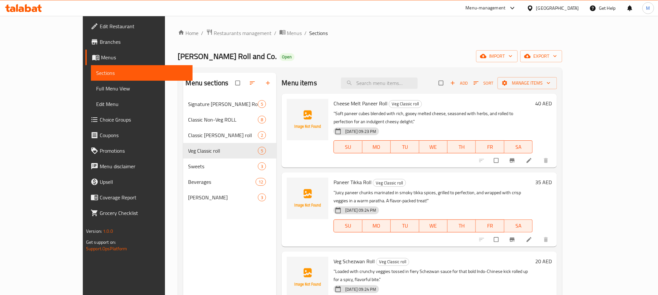 The width and height of the screenshot is (658, 295). What do you see at coordinates (543, 104) in the screenshot?
I see `h6: 40 AED` at bounding box center [543, 104].